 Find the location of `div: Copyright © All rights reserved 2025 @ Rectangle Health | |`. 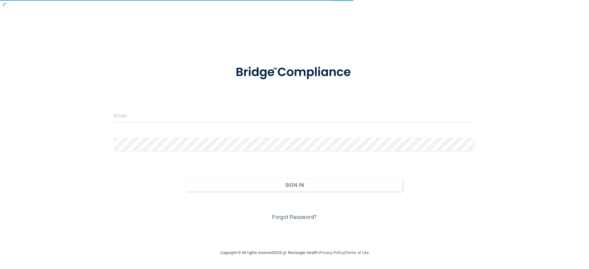

div: Copyright © All rights reserved 2025 @ Rectangle Health | | is located at coordinates (295, 253).